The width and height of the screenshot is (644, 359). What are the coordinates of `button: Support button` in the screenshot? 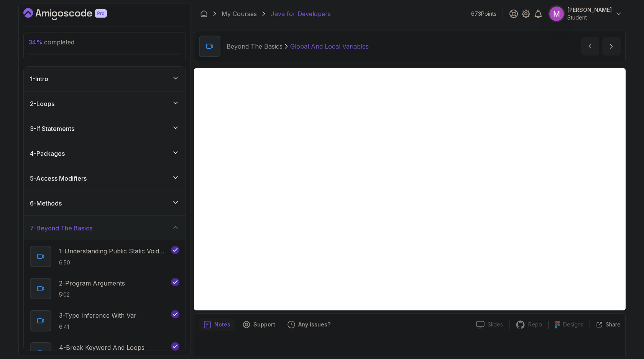 It's located at (259, 325).